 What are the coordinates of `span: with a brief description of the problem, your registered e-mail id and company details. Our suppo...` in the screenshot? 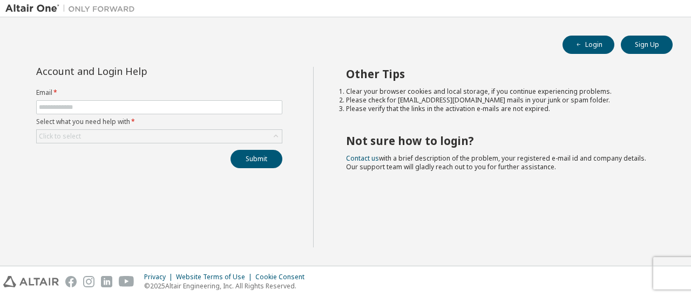 It's located at (496, 162).